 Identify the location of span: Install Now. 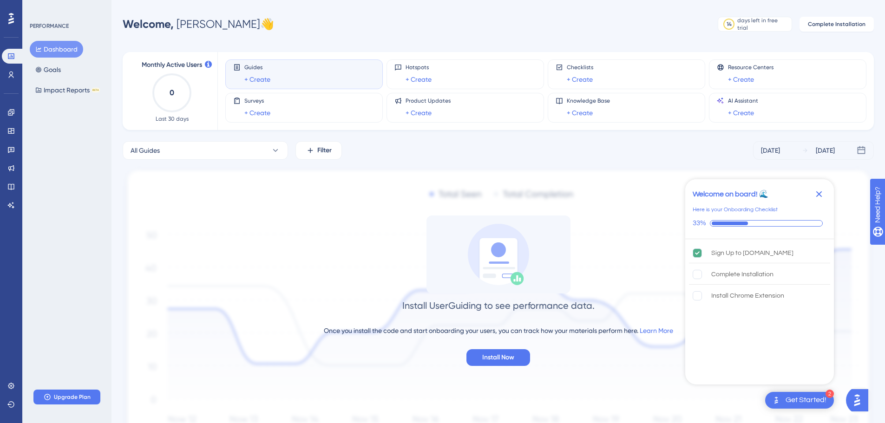
(498, 358).